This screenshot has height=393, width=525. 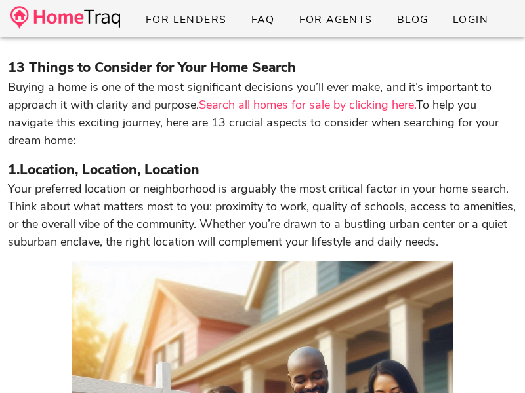 What do you see at coordinates (186, 20) in the screenshot?
I see `span: For Lenders` at bounding box center [186, 20].